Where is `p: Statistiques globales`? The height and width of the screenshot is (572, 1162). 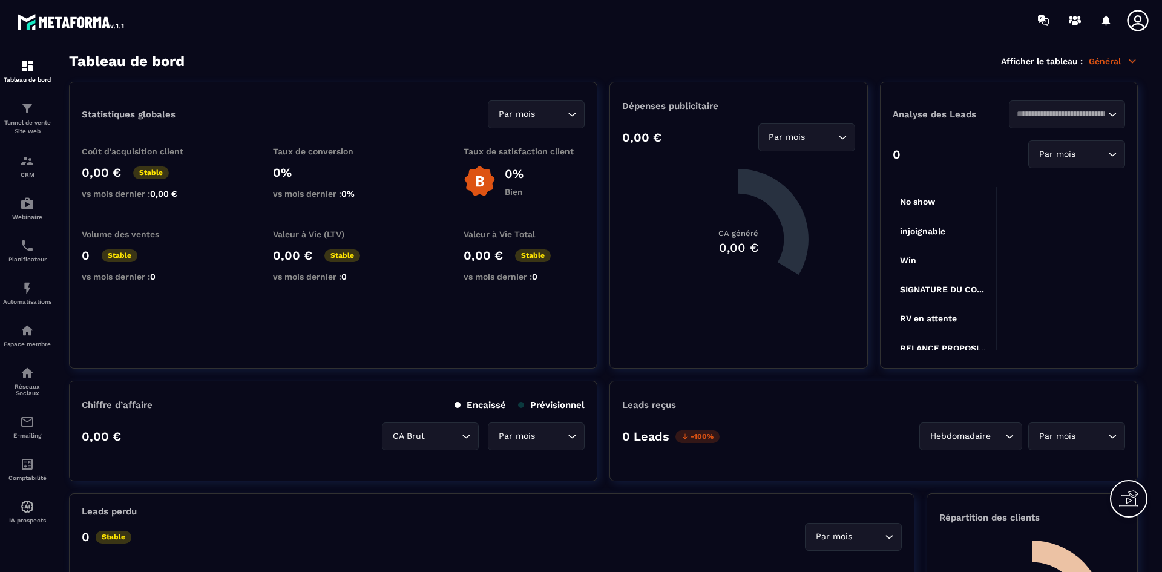 p: Statistiques globales is located at coordinates (128, 114).